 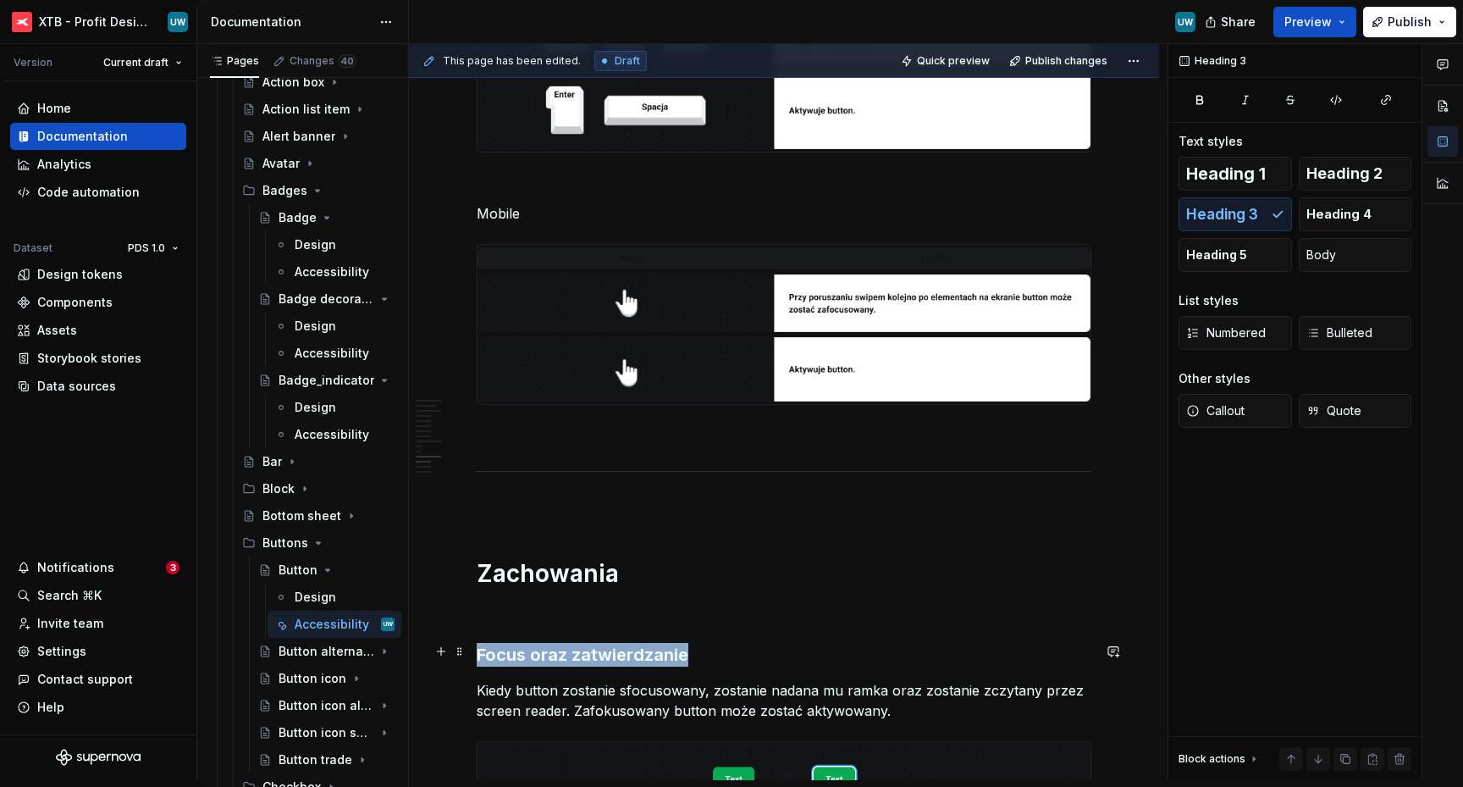 I want to click on div: Badge, so click(x=297, y=218).